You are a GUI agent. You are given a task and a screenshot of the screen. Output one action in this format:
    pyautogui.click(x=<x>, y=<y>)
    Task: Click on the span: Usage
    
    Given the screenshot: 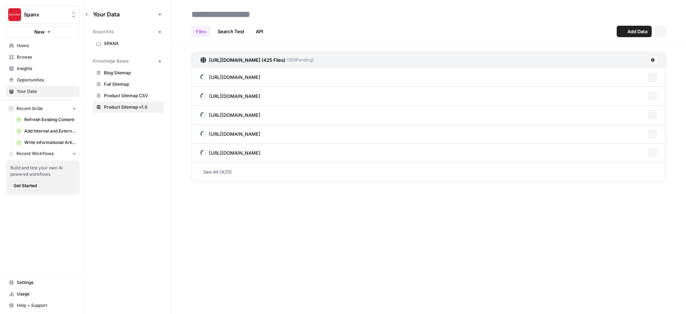 What is the action you would take?
    pyautogui.click(x=46, y=294)
    